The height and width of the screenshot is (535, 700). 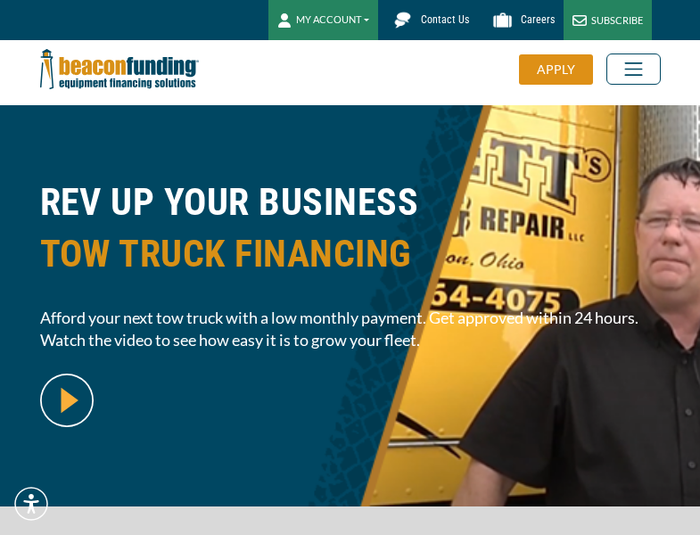 I want to click on span: Careers, so click(x=538, y=20).